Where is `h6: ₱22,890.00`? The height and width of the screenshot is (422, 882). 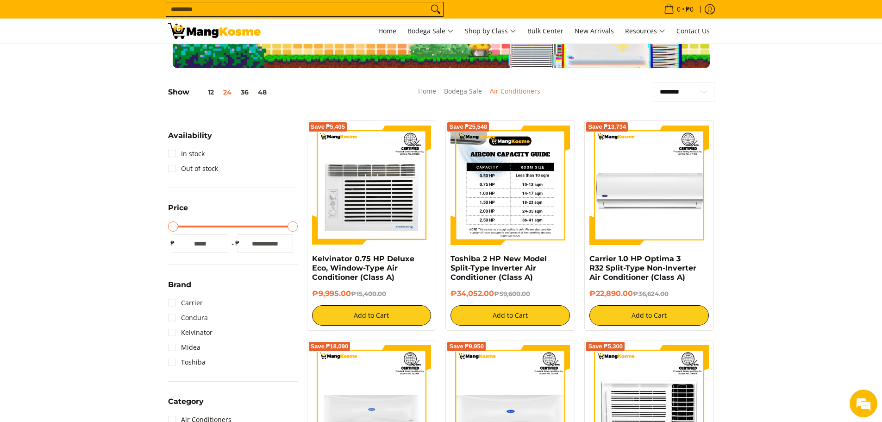 h6: ₱22,890.00 is located at coordinates (649, 293).